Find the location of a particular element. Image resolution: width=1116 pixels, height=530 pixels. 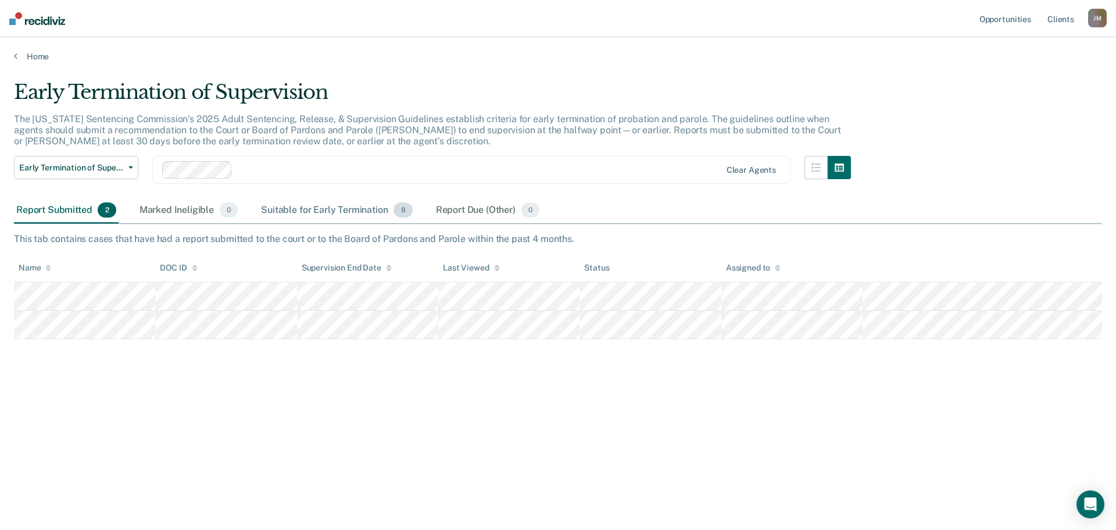

div: Assigned to is located at coordinates (754, 267).